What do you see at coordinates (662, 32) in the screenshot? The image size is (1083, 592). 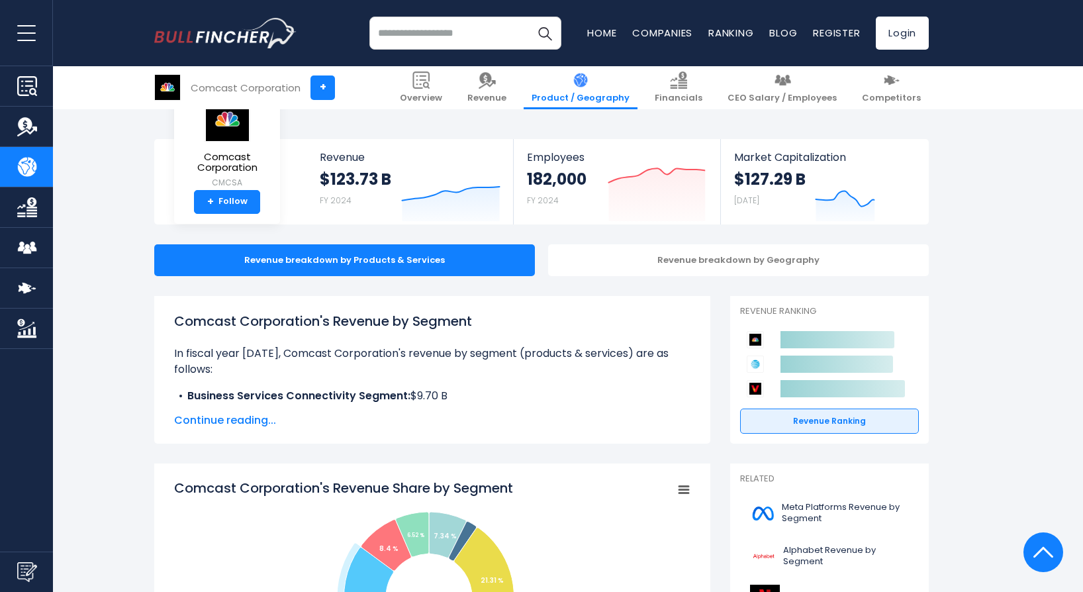 I see `a: Companies` at bounding box center [662, 32].